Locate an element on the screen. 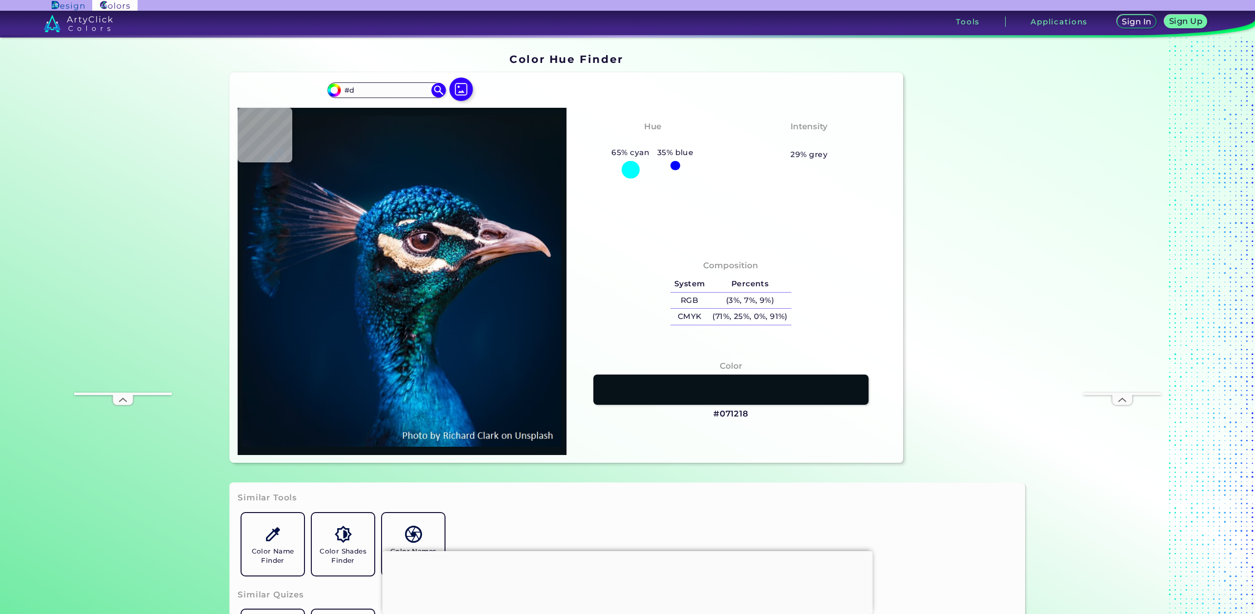 This screenshot has width=1255, height=614. h4: Color is located at coordinates (731, 366).